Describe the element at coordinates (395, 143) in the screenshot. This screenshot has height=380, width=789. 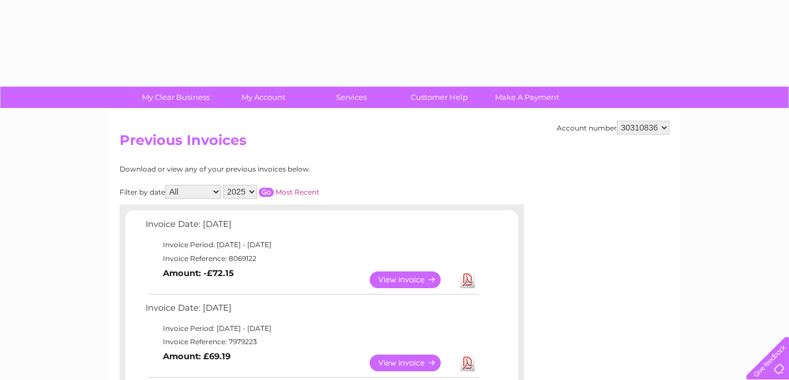
I see `h2: Previous Invoices` at that location.